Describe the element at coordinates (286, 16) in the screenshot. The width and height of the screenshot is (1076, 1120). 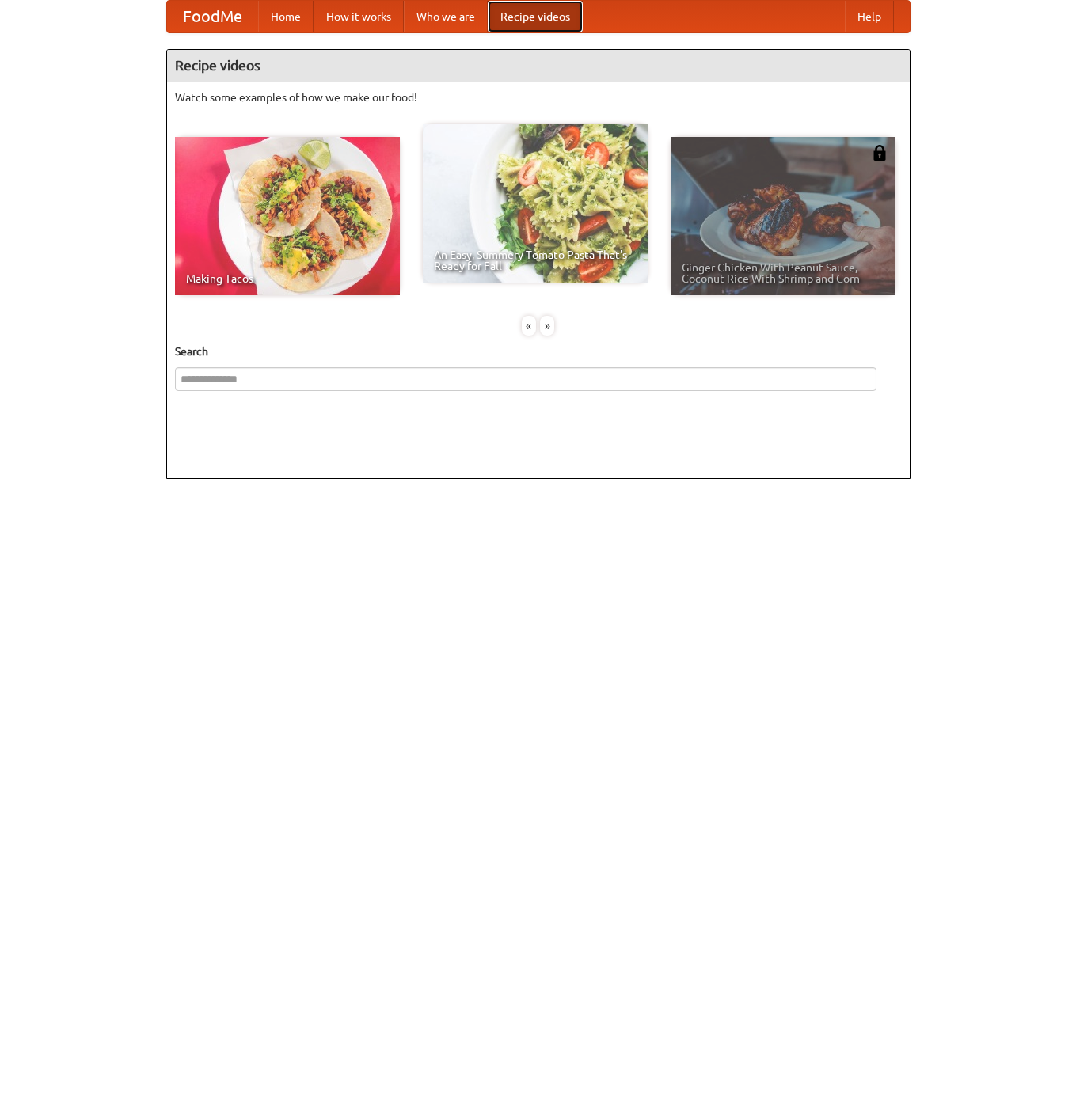
I see `a: Home` at that location.